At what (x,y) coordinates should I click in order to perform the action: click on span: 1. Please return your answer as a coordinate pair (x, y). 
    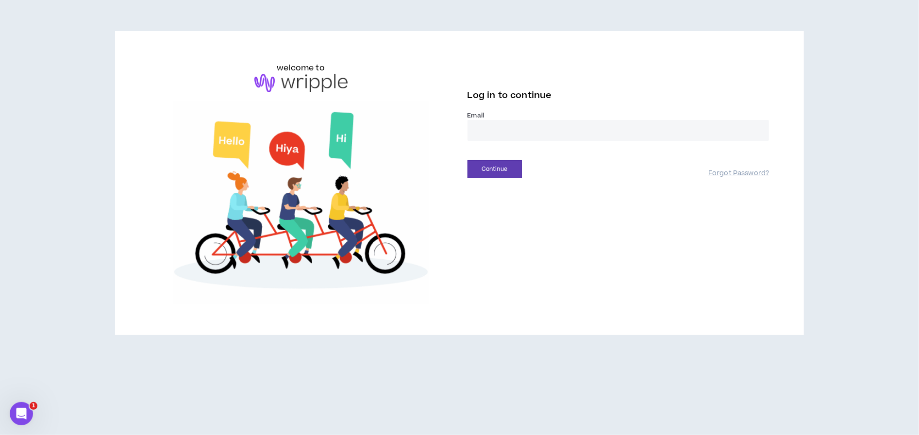
    Looking at the image, I should click on (33, 406).